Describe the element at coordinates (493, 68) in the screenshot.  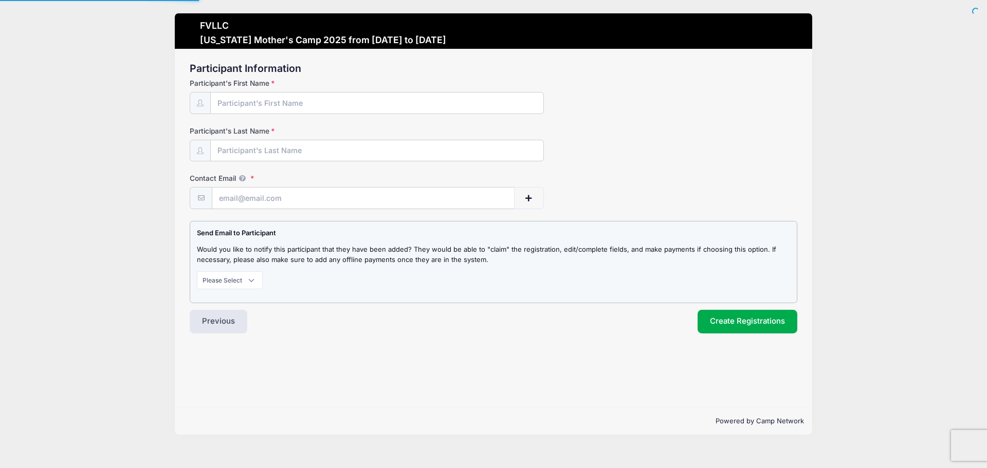
I see `h2: Participant Information` at that location.